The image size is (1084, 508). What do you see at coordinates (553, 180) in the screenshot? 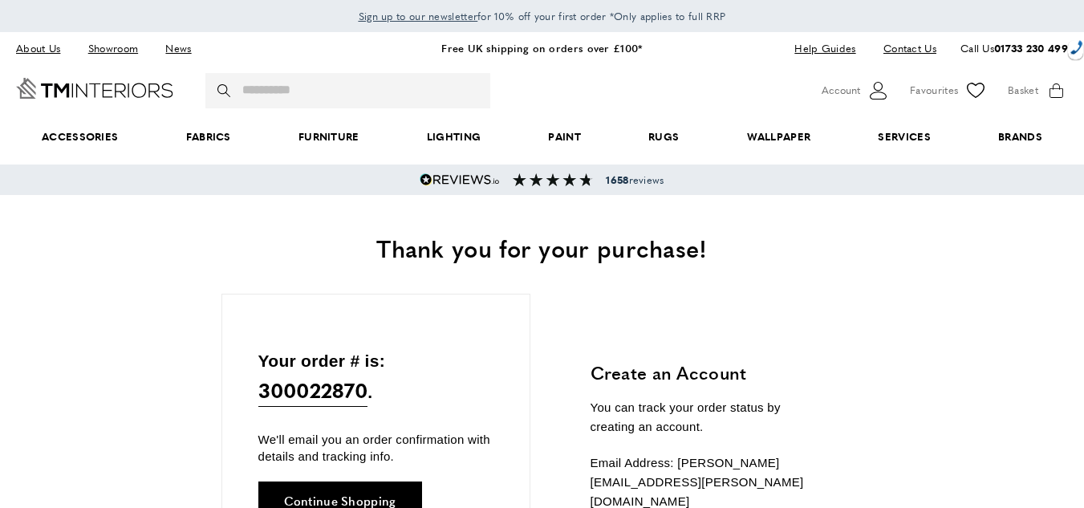
I see `img: Reviews section` at bounding box center [553, 180].